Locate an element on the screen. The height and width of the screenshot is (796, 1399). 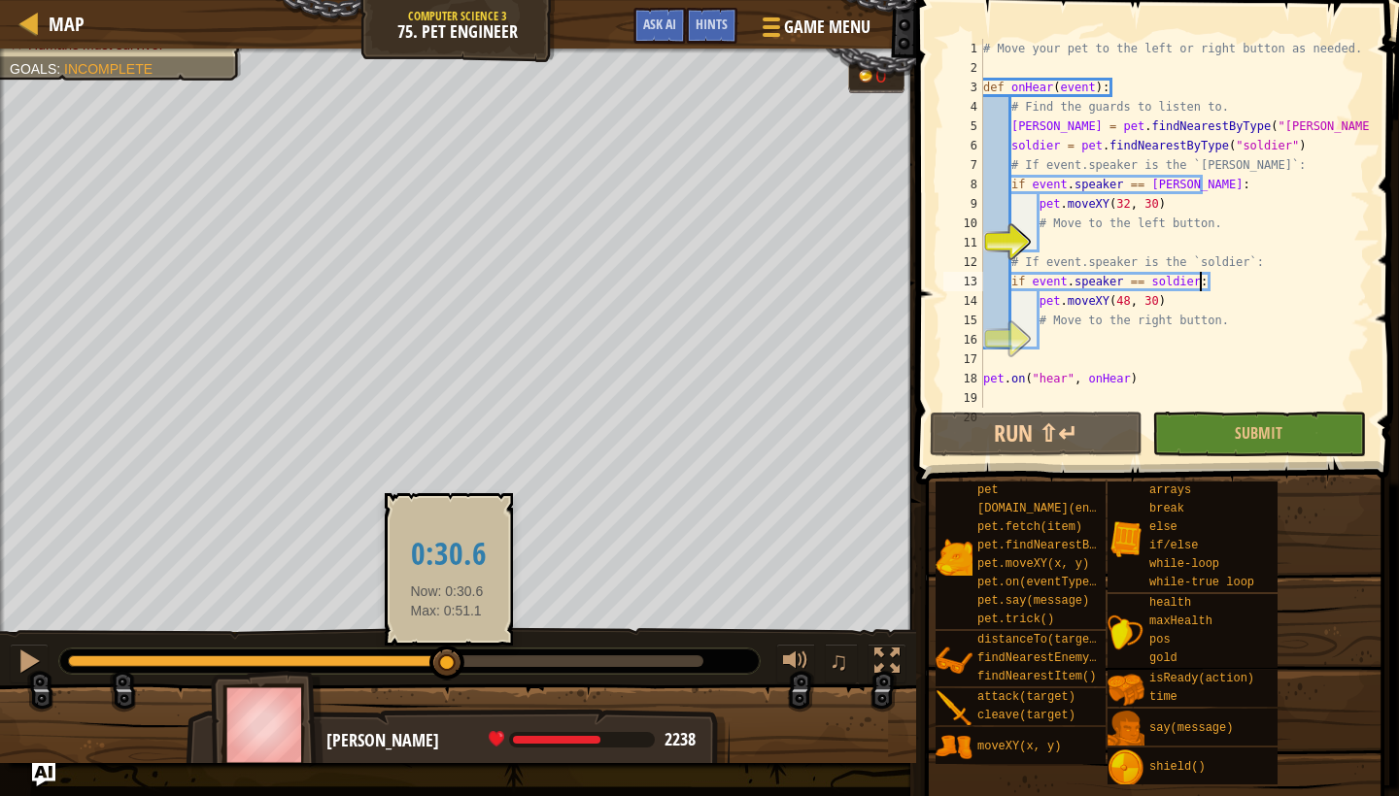
button: Game Menu is located at coordinates (814, 30).